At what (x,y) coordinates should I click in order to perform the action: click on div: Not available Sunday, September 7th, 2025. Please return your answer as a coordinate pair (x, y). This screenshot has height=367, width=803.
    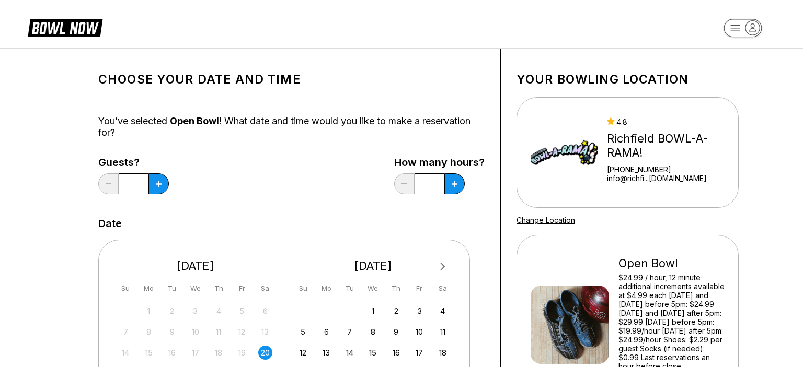
    Looking at the image, I should click on (125, 332).